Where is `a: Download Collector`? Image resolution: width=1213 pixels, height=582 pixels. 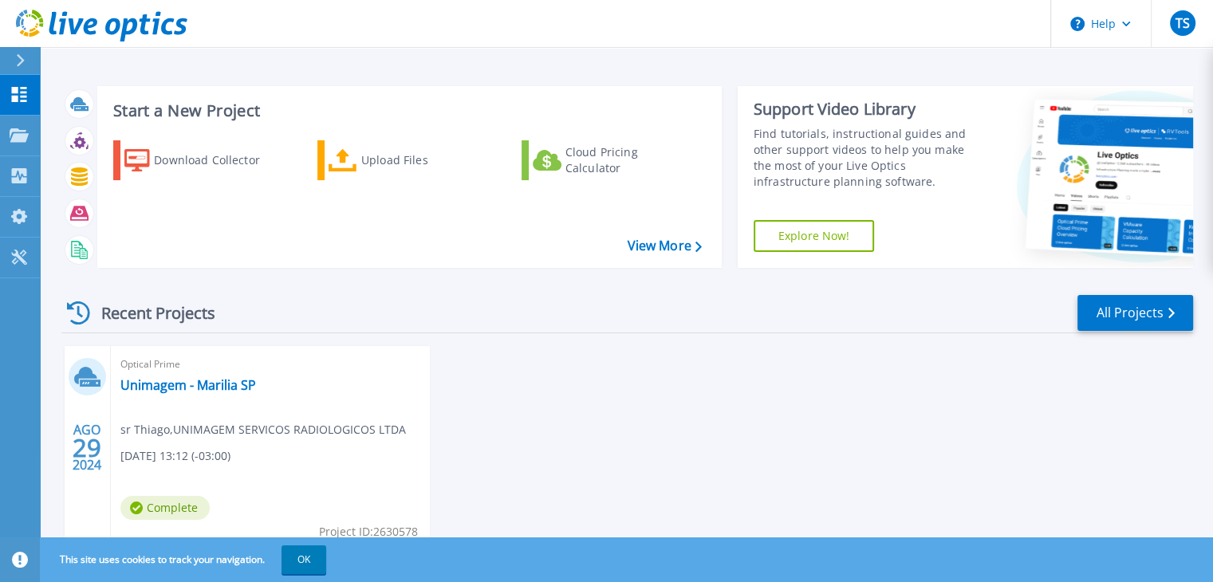
a: Download Collector is located at coordinates (202, 160).